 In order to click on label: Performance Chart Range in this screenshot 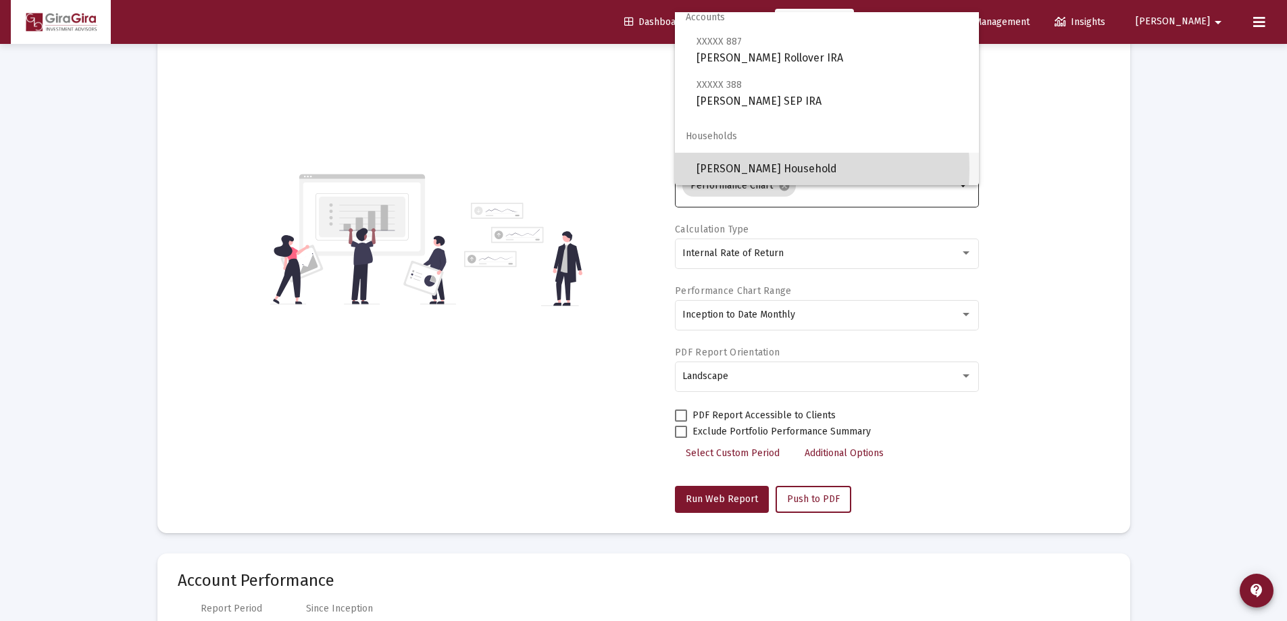, I will do `click(733, 291)`.